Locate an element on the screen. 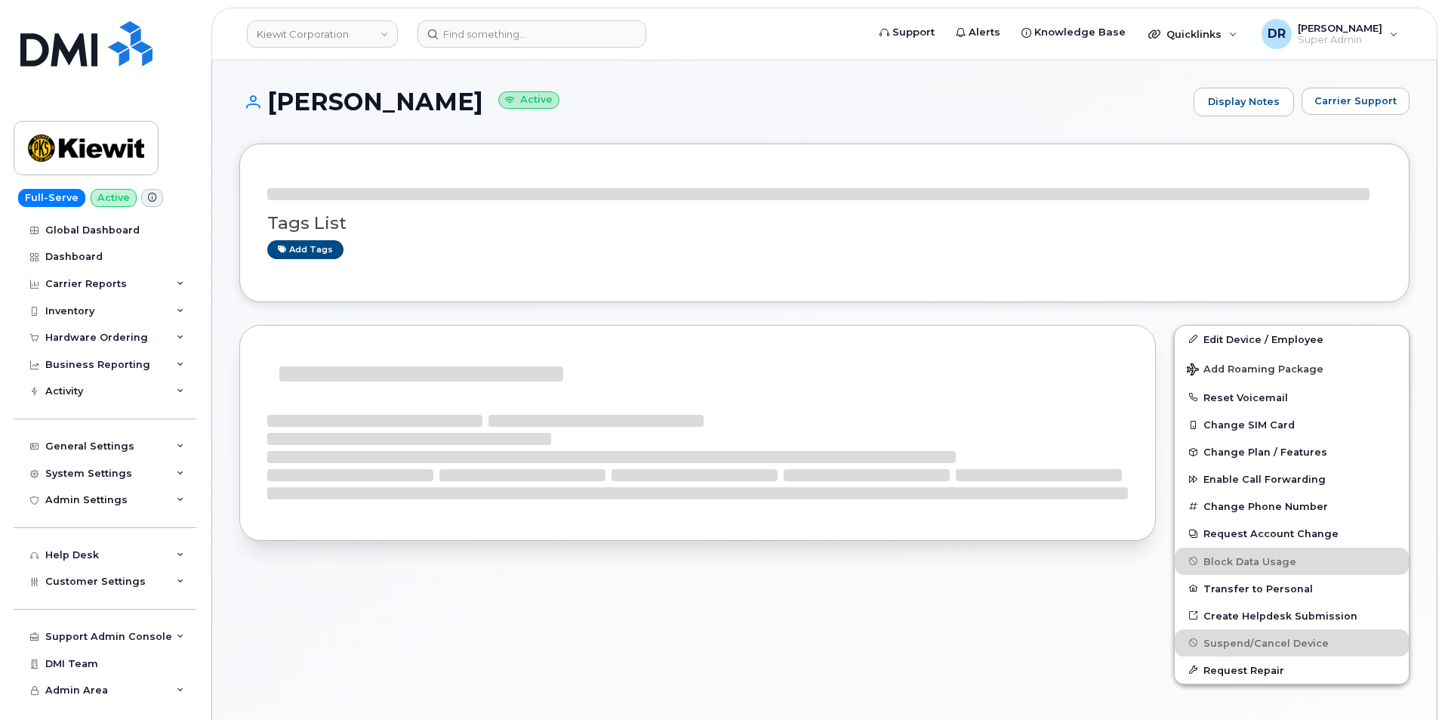 The image size is (1445, 720). button: Request Repair is located at coordinates (1292, 670).